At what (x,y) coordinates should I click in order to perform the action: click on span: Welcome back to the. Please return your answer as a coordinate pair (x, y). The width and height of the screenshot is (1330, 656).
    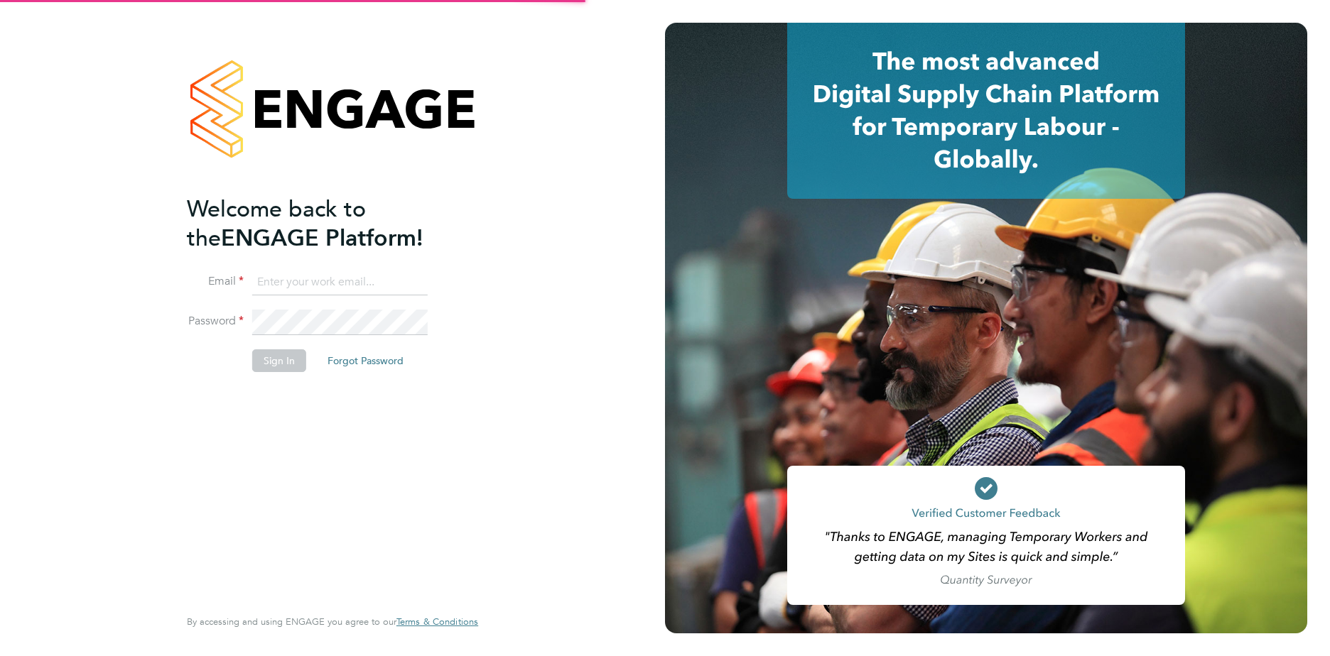
    Looking at the image, I should click on (276, 224).